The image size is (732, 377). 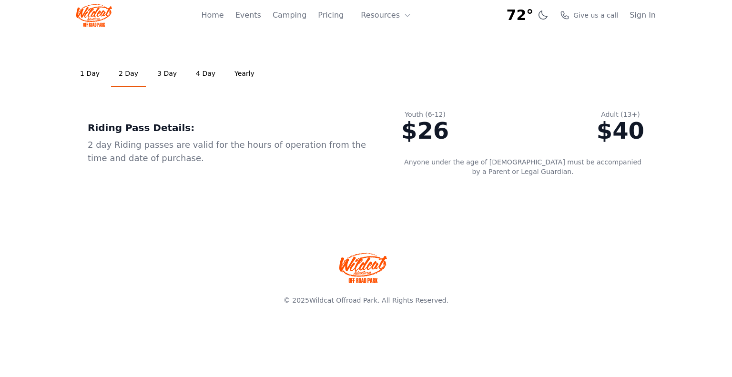 I want to click on a: 4 Day, so click(x=205, y=74).